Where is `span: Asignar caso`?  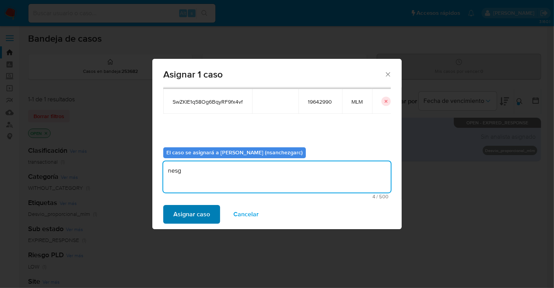
span: Asignar caso is located at coordinates (192, 214).